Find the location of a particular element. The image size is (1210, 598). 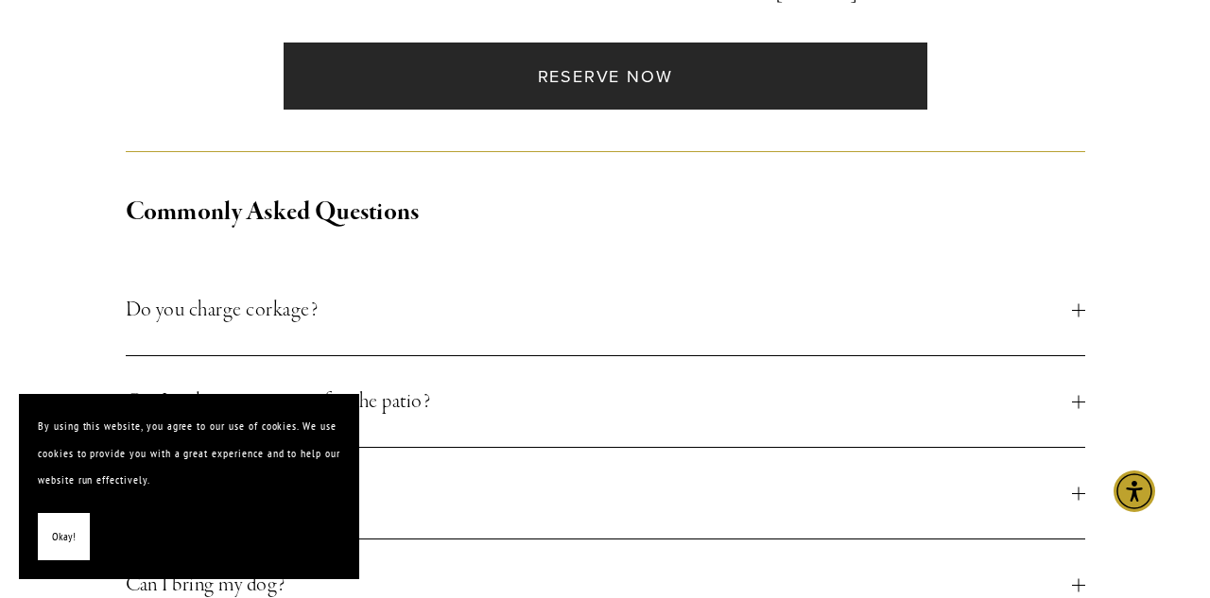

span: Do you charge corkage? is located at coordinates (598, 310).